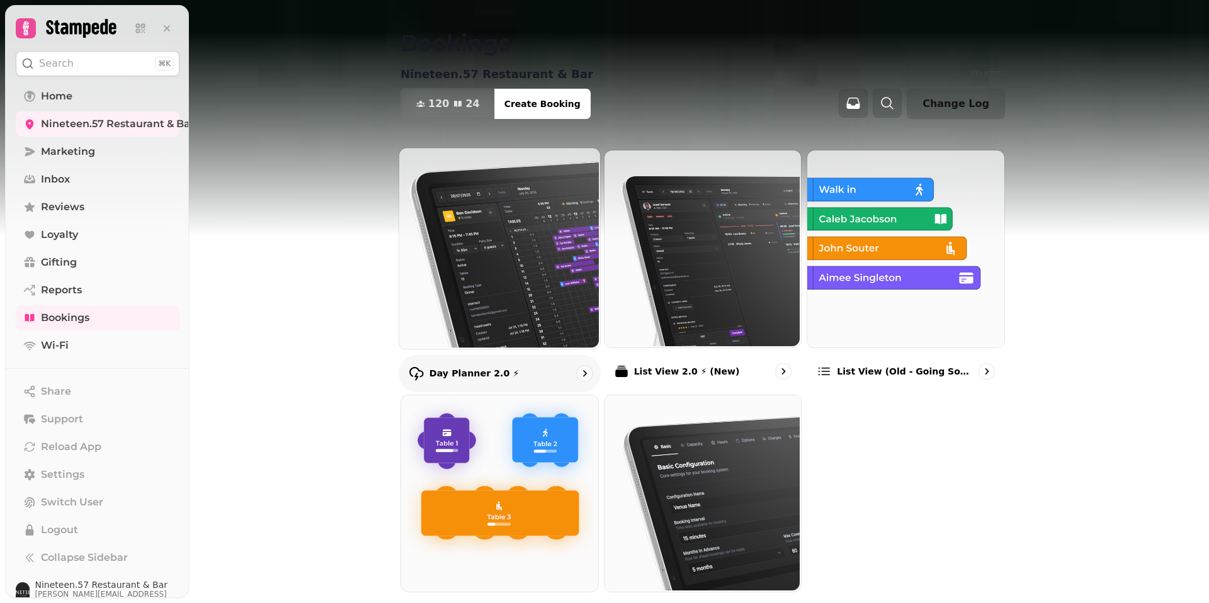 This screenshot has height=603, width=1209. Describe the element at coordinates (956, 104) in the screenshot. I see `span: Change Log` at that location.